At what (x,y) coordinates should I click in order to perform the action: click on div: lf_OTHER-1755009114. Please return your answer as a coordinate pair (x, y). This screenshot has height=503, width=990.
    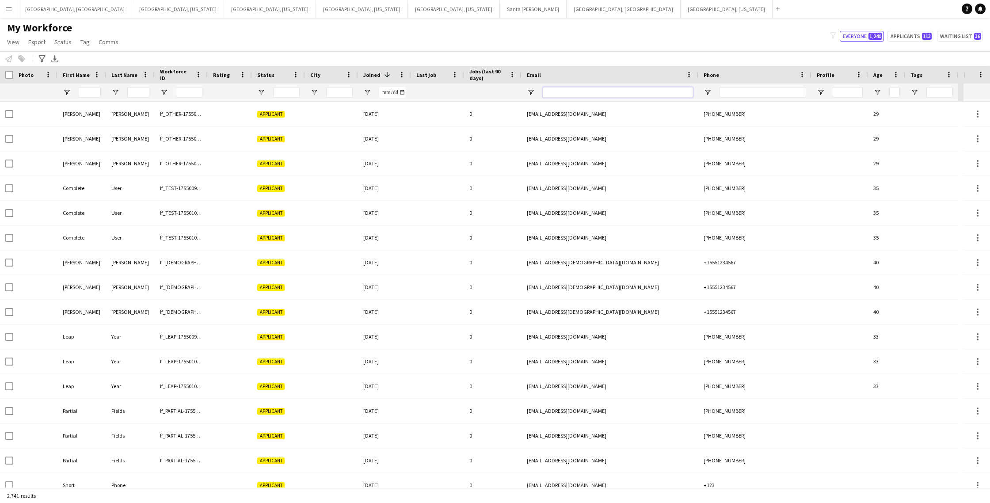
    Looking at the image, I should click on (181, 114).